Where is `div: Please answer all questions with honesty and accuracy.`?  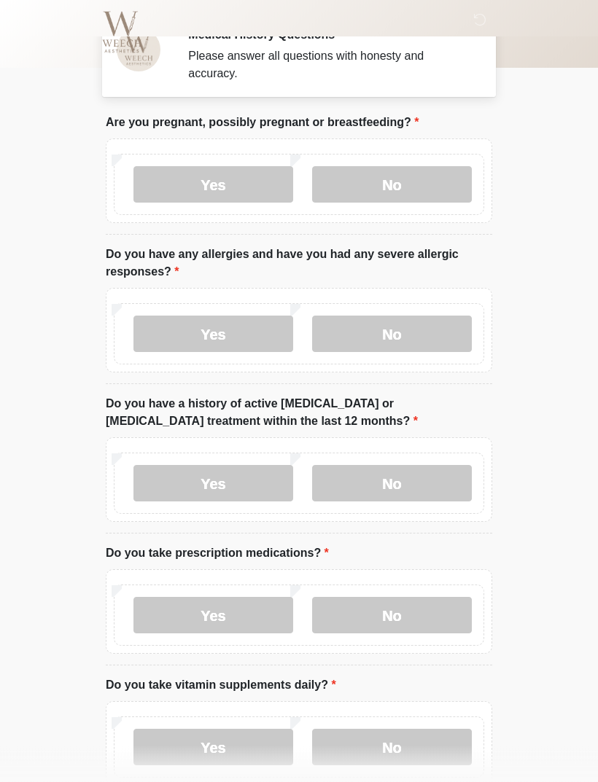 div: Please answer all questions with honesty and accuracy. is located at coordinates (329, 66).